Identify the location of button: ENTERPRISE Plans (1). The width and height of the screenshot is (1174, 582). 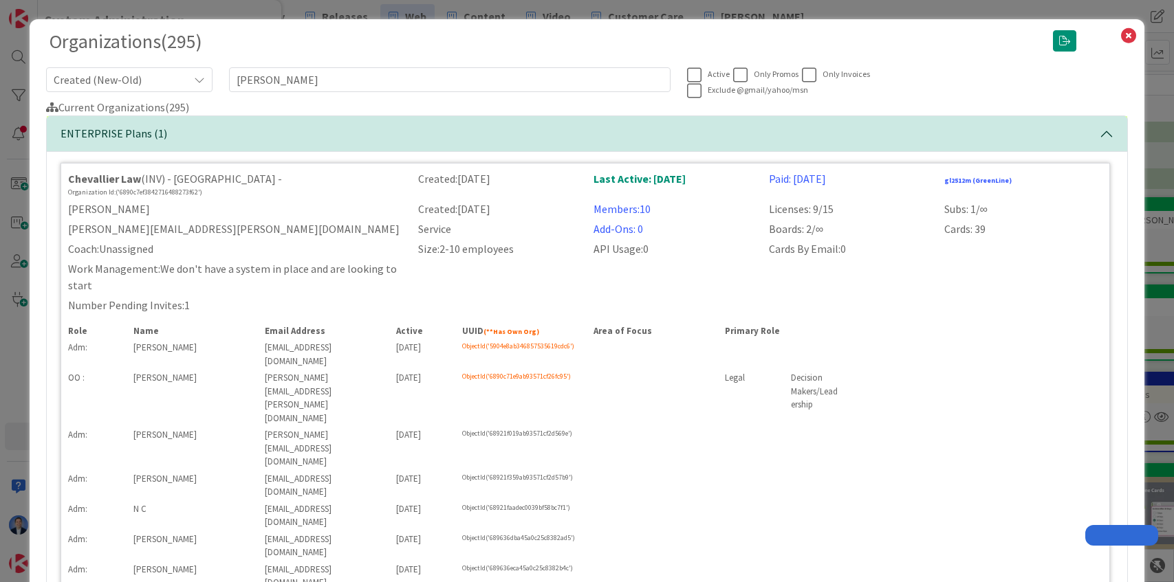
(587, 134).